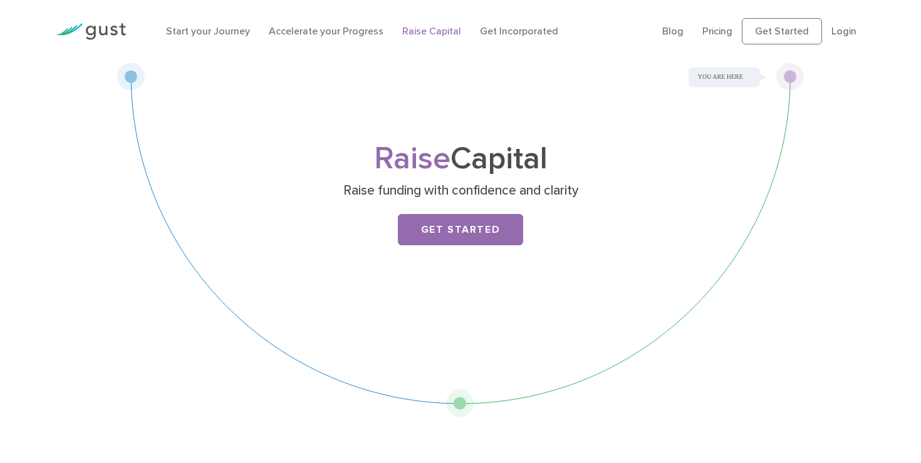 The image size is (921, 463). I want to click on a: Get Incorporated, so click(518, 31).